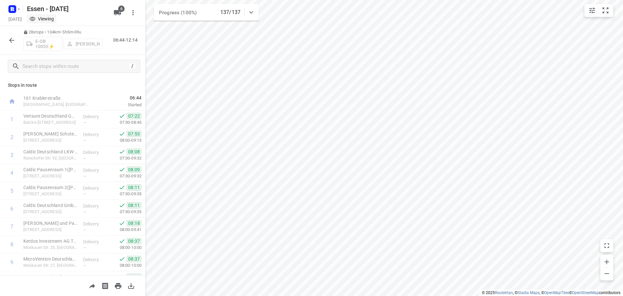 This screenshot has width=623, height=296. What do you see at coordinates (51, 134) in the screenshot?
I see `p: HSMV - Hansen Schotenroehr Müller Voets Partnerschaftsgesellschaft mbB(Beate Koch)` at bounding box center [51, 134].